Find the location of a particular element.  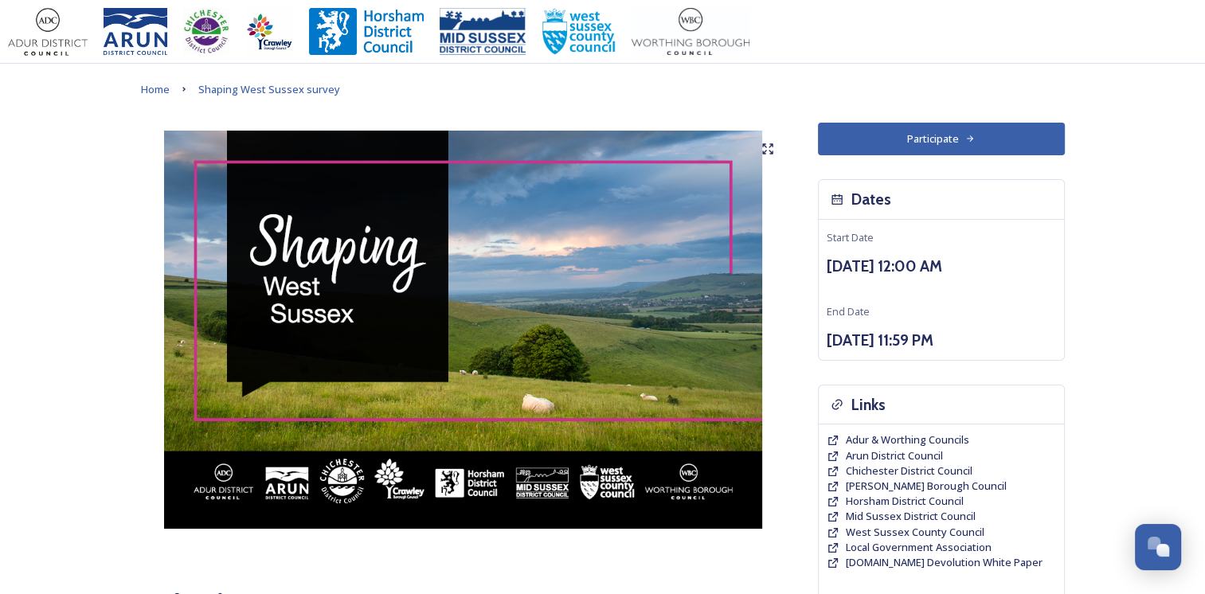

a: Local Government Association is located at coordinates (919, 547).